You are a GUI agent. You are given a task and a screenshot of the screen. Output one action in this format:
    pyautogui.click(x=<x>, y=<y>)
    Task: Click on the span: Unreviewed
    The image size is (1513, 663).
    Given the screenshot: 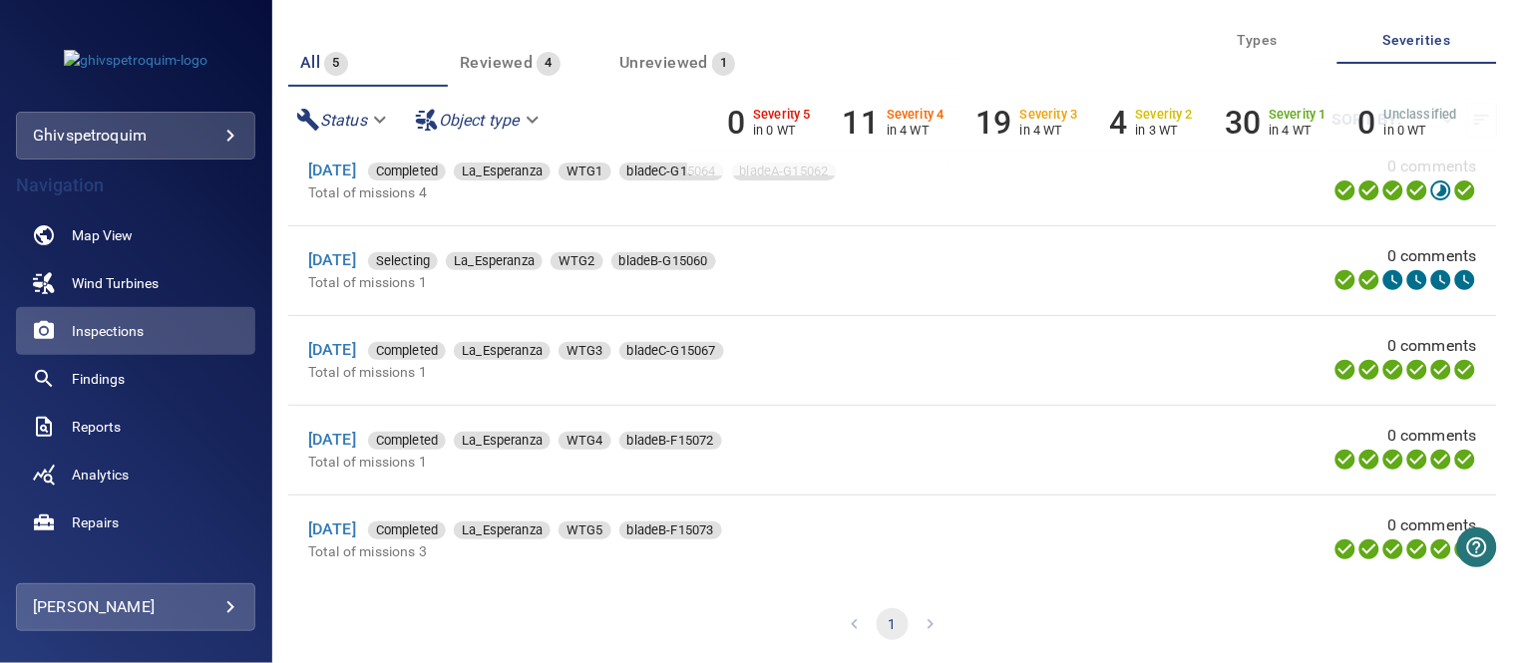 What is the action you would take?
    pyautogui.click(x=663, y=62)
    